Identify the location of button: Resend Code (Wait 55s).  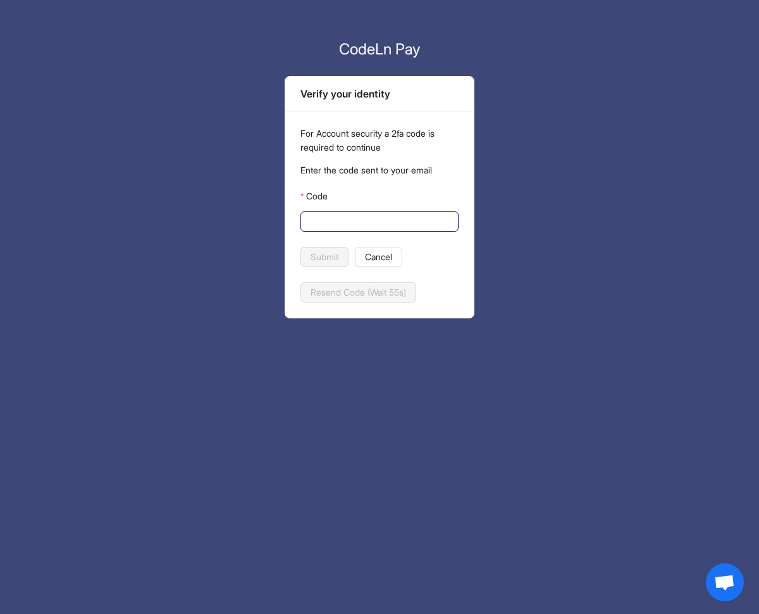
(358, 292).